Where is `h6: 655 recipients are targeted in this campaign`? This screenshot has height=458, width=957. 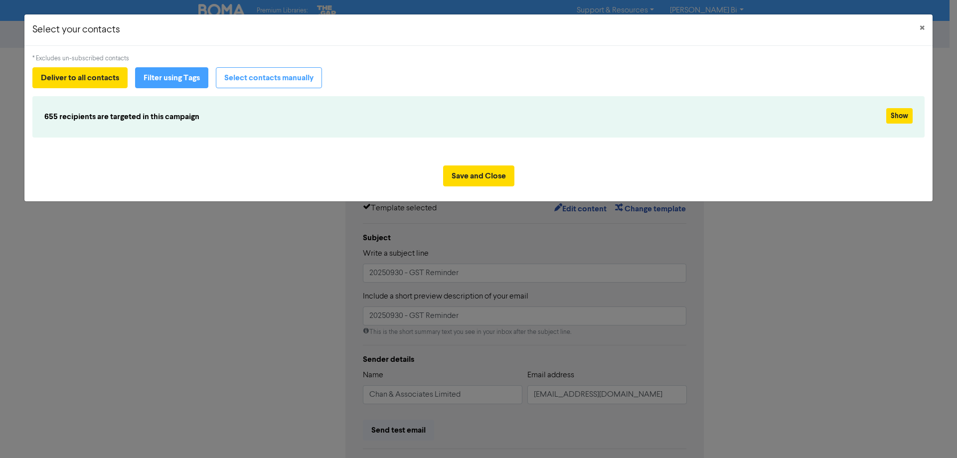
h6: 655 recipients are targeted in this campaign is located at coordinates (405, 117).